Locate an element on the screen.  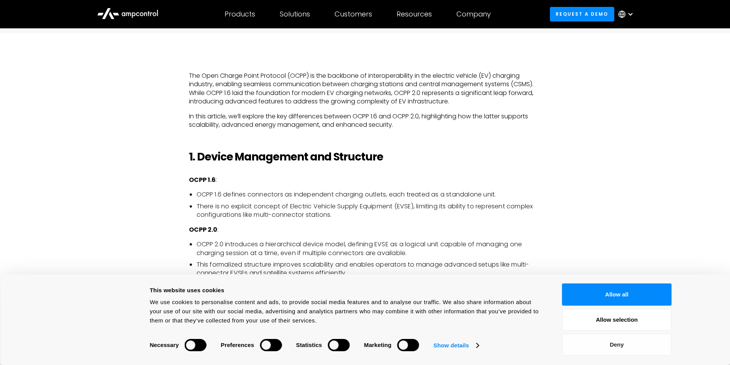
div: Company is located at coordinates (474, 14).